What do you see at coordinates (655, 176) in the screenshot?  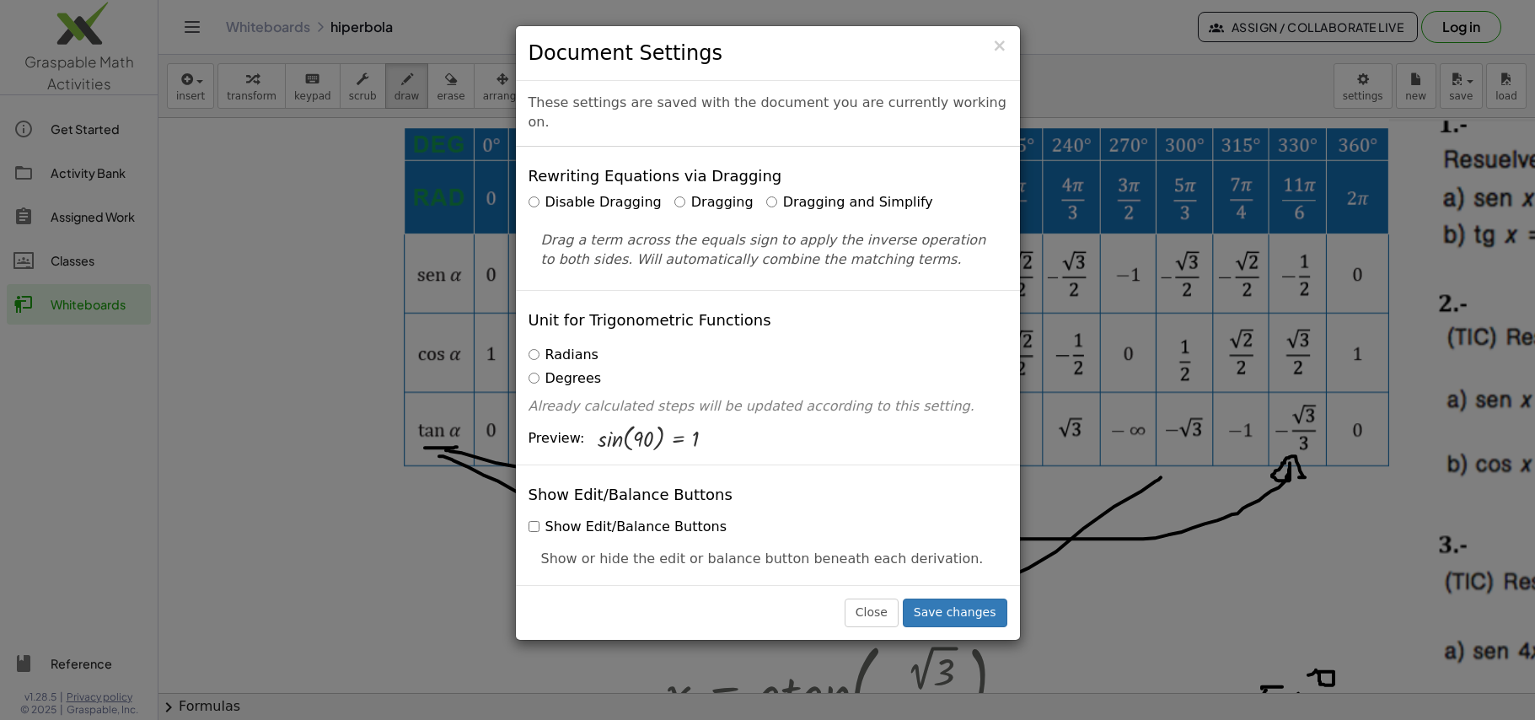 I see `h4: Rewriting Equations via Dragging` at bounding box center [655, 176].